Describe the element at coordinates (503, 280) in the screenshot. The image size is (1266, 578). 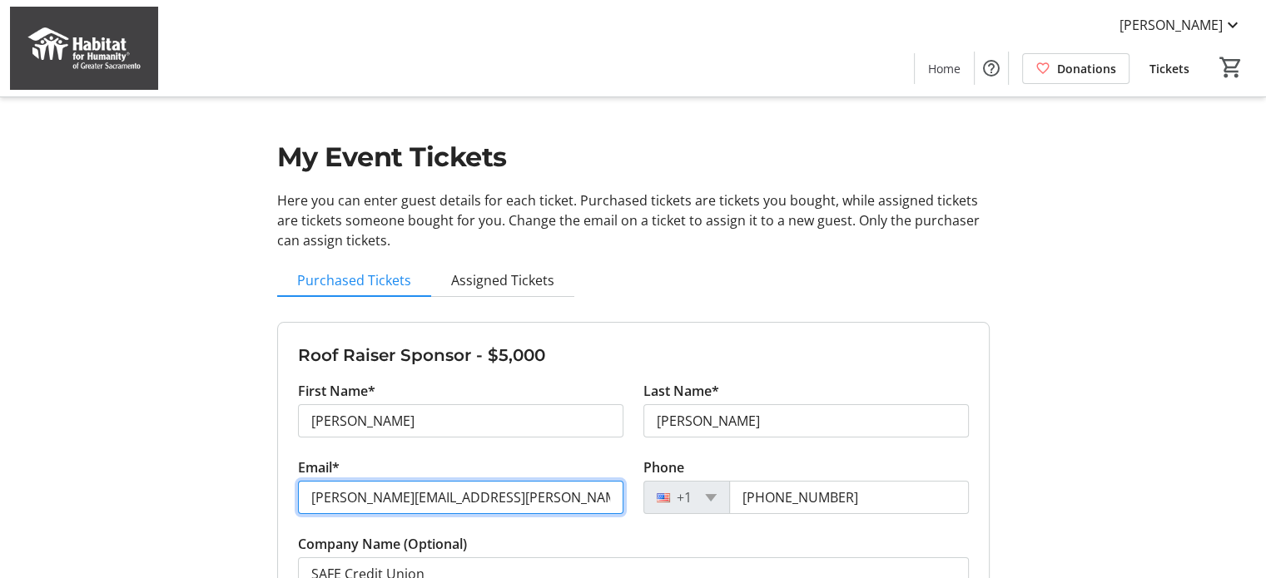
I see `span: Assigned Tickets` at that location.